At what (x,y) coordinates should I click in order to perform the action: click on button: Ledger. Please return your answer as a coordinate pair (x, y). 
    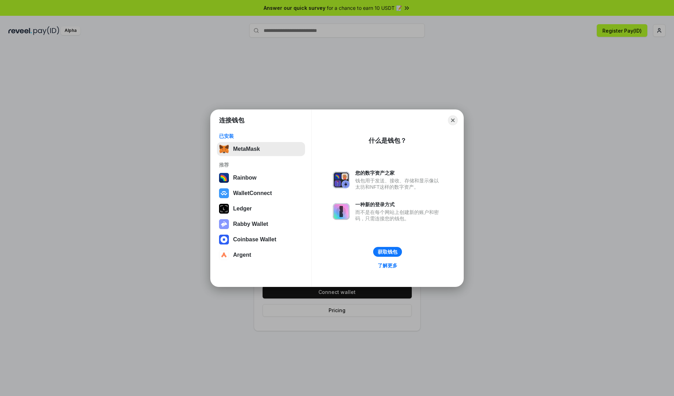
    Looking at the image, I should click on (261, 209).